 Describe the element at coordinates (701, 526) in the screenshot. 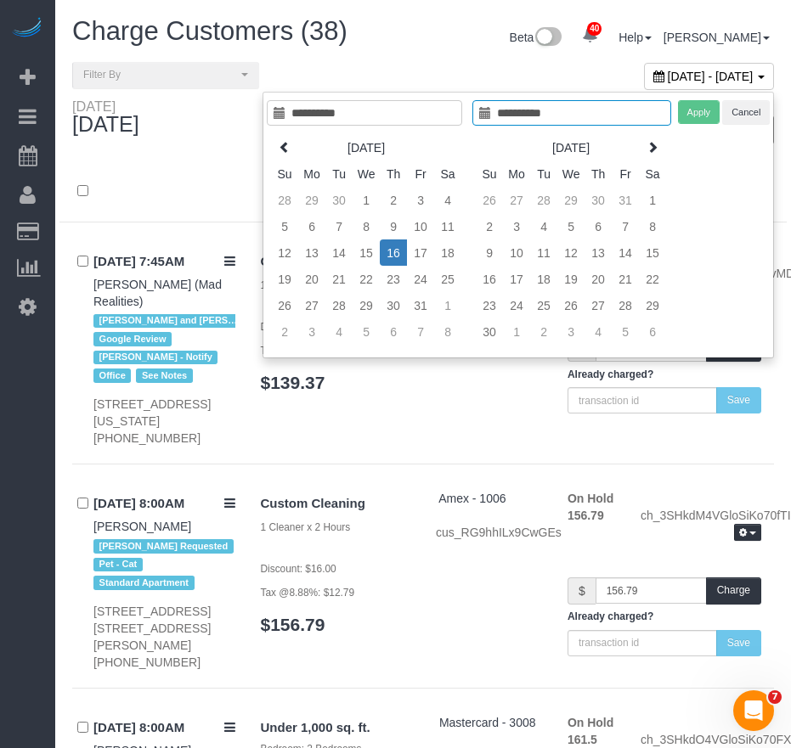

I see `div: ch_3SHkdM4VGloSiKo70fTIhhre` at that location.